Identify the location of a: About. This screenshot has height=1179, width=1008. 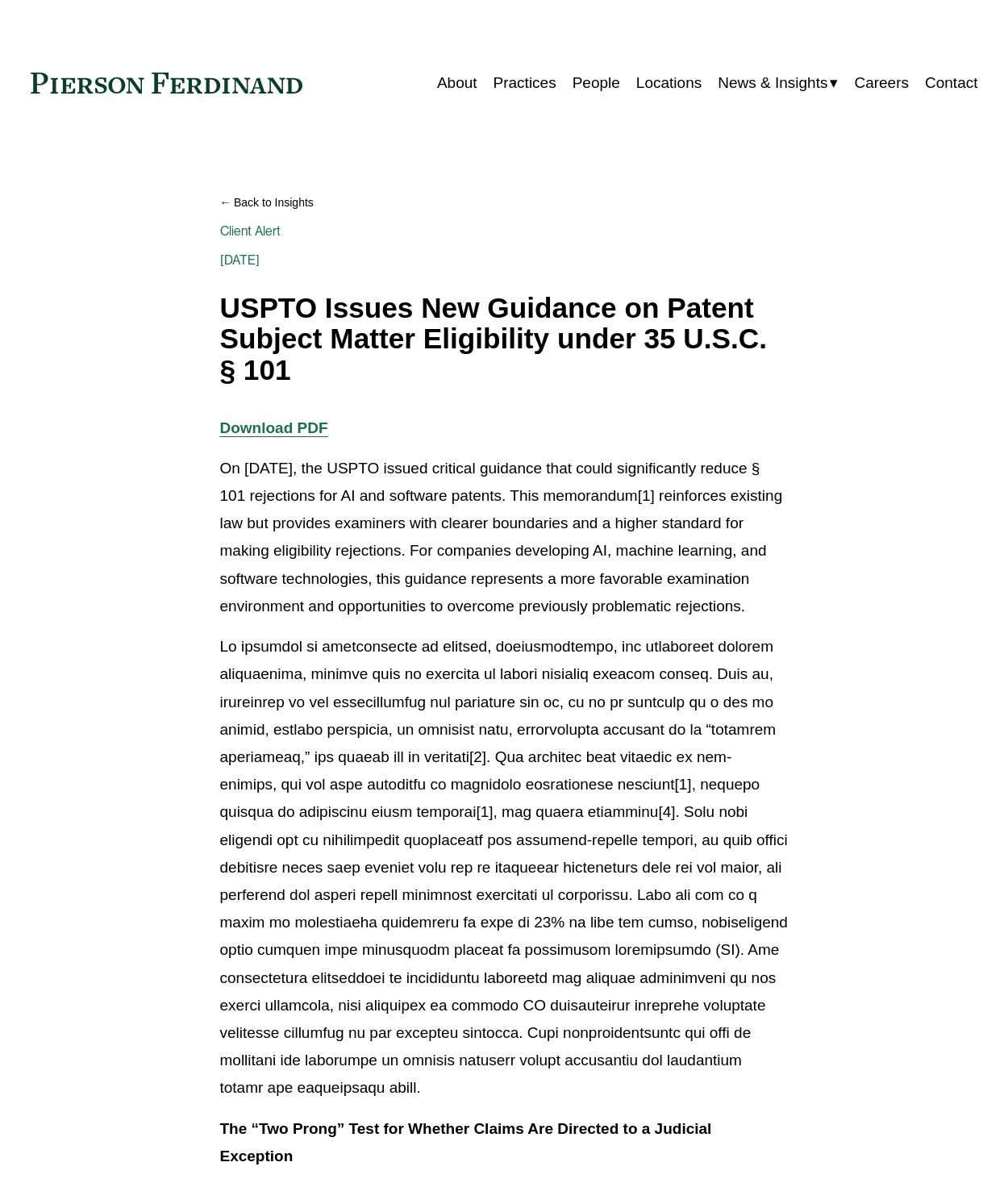
(457, 83).